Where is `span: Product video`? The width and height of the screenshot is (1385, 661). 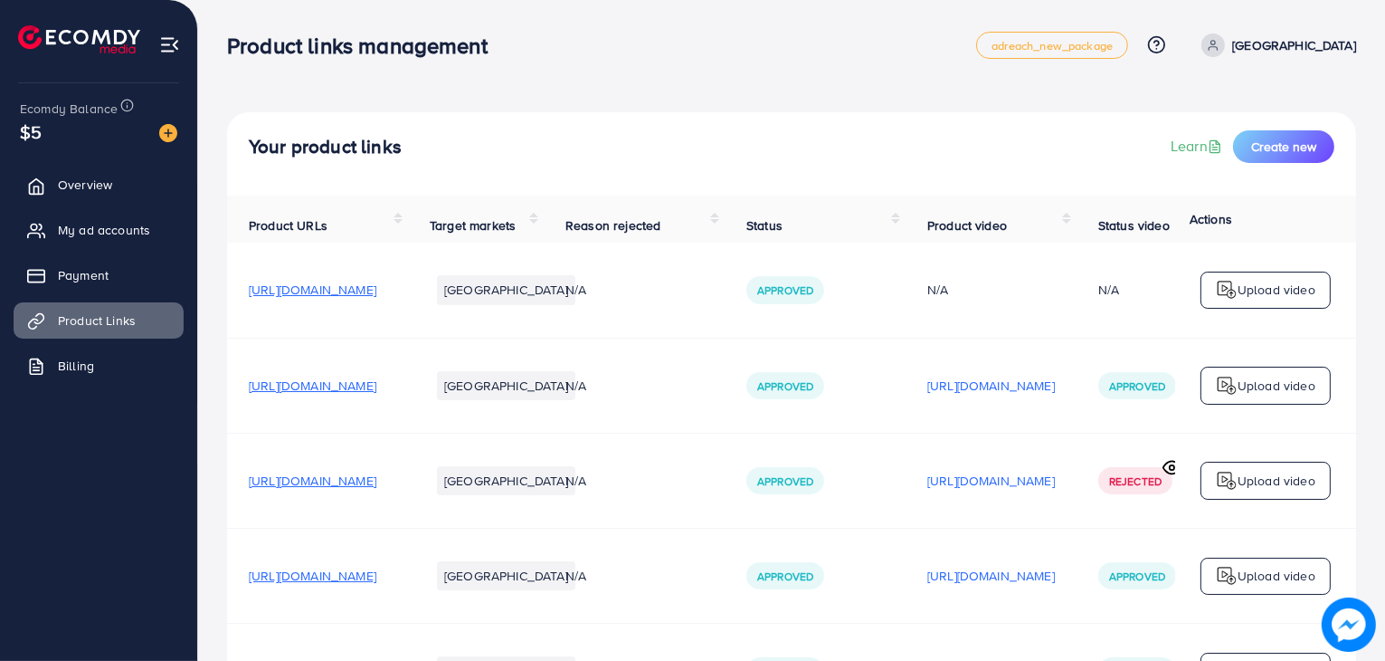
span: Product video is located at coordinates (967, 225).